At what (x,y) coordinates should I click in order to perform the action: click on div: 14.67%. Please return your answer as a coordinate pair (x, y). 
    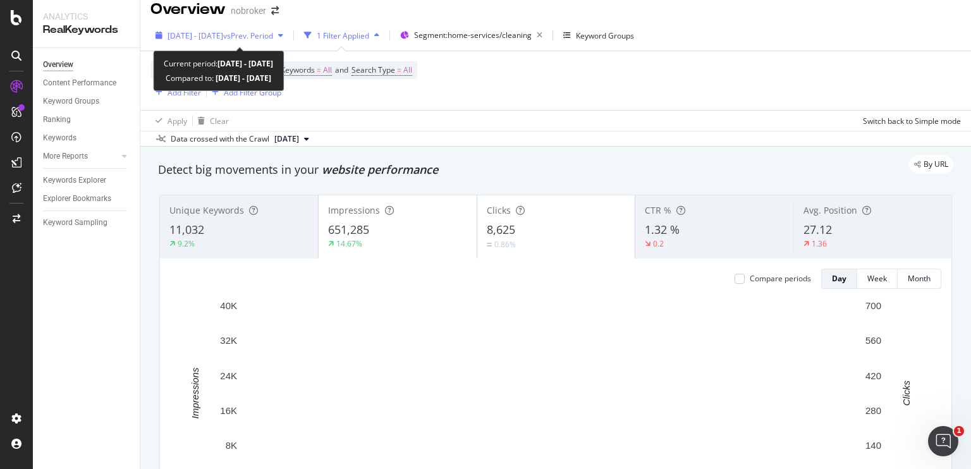
    Looking at the image, I should click on (349, 243).